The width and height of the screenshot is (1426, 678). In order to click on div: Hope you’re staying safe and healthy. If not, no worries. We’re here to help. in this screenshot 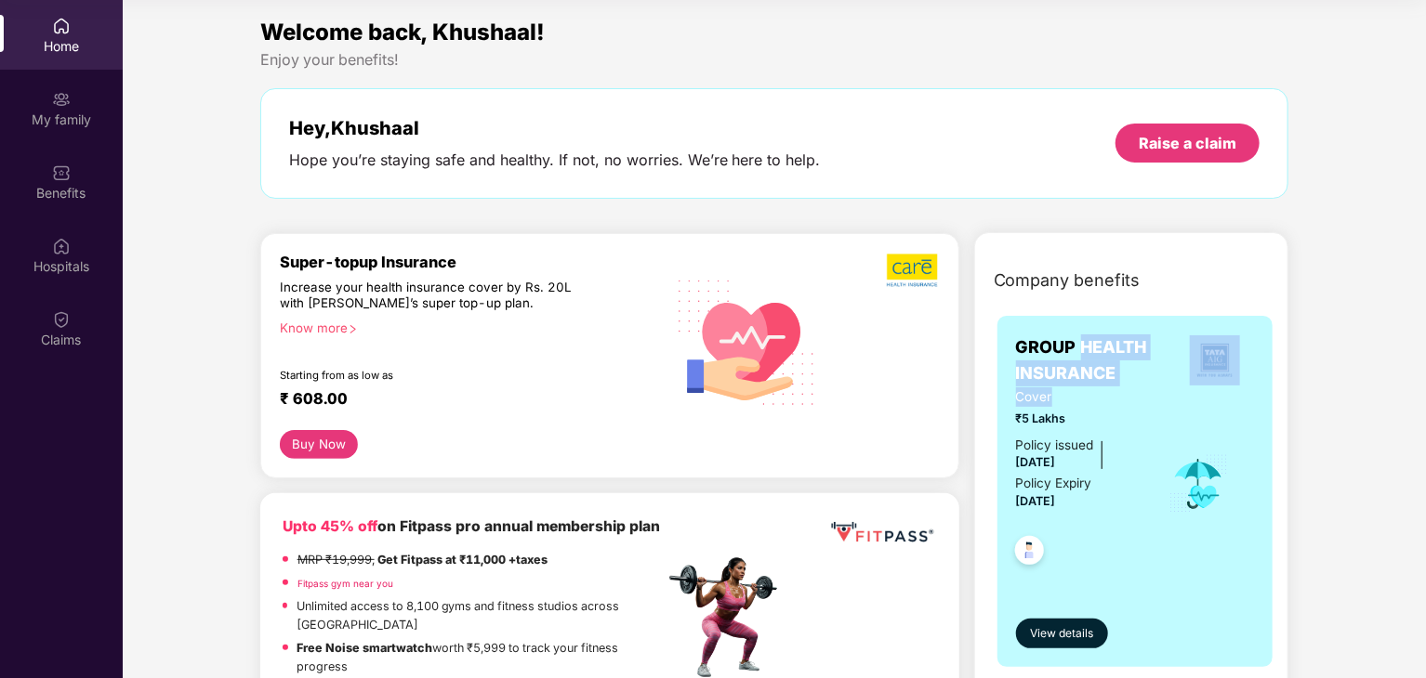, I will do `click(555, 160)`.